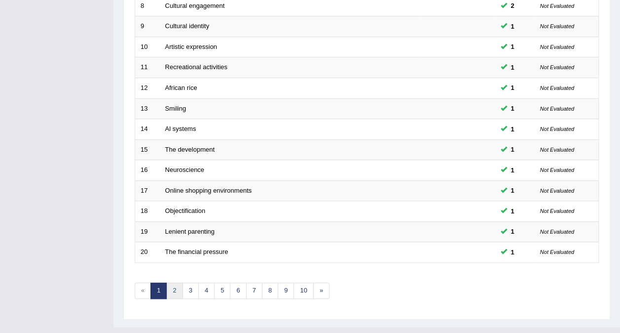 This screenshot has width=620, height=333. What do you see at coordinates (190, 231) in the screenshot?
I see `a: Lenient parenting` at bounding box center [190, 231].